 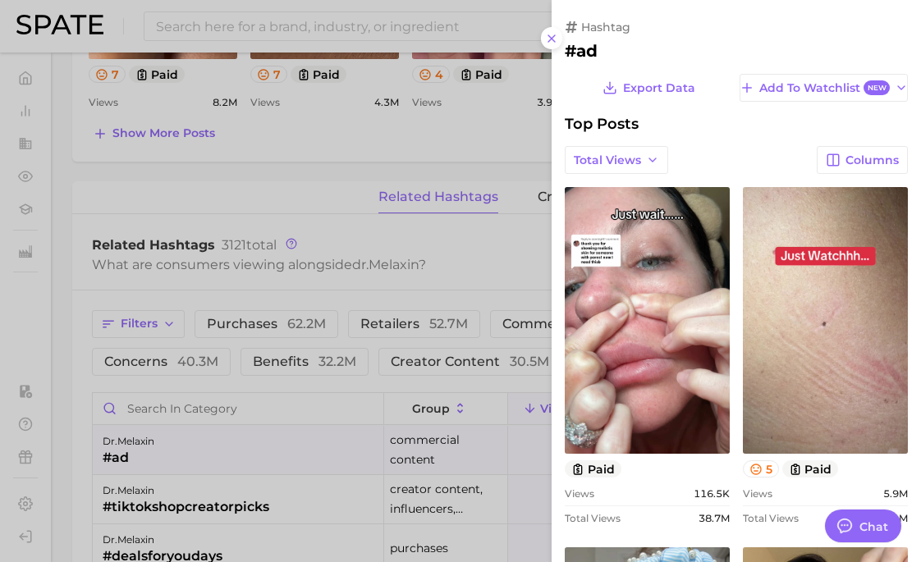 I want to click on span: hashtag, so click(x=606, y=27).